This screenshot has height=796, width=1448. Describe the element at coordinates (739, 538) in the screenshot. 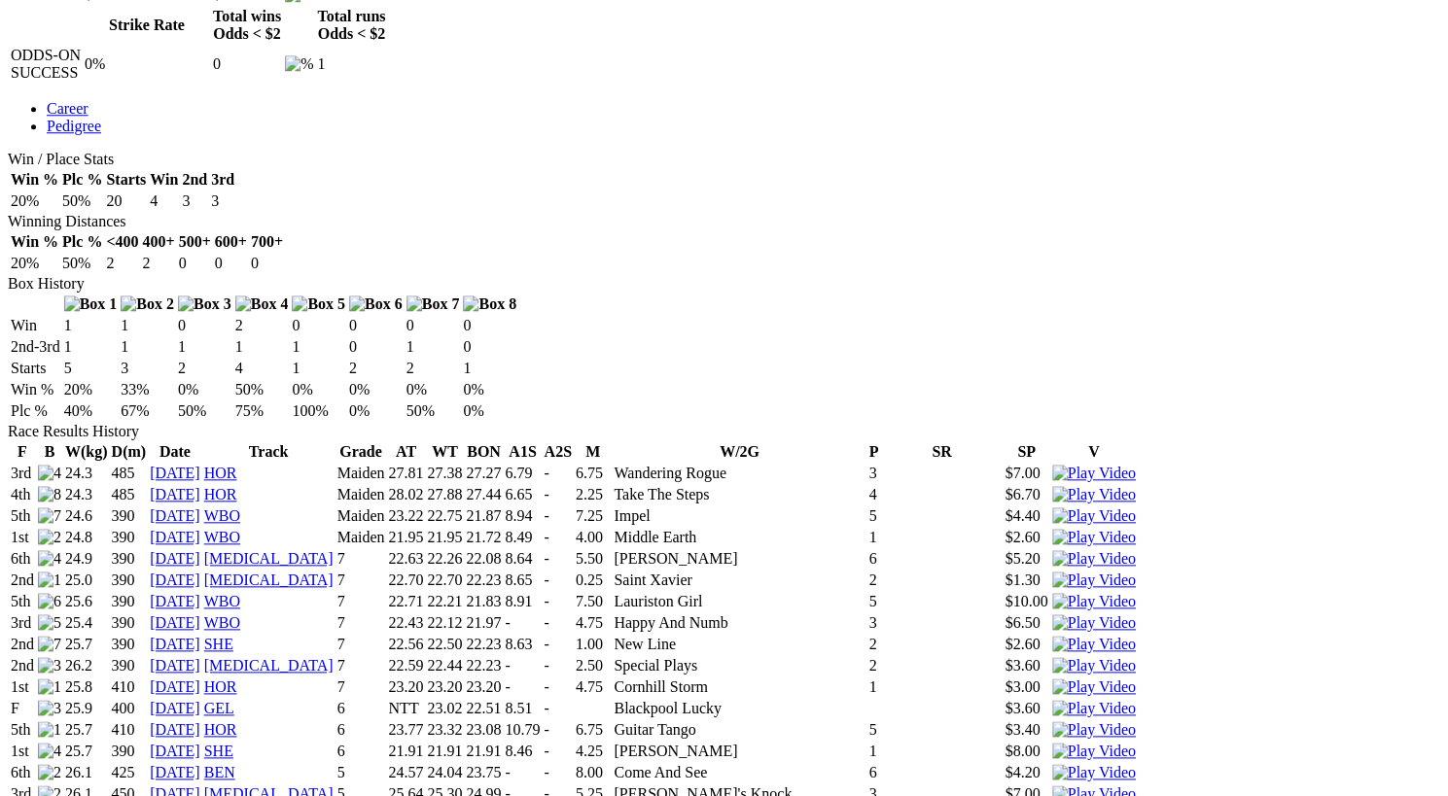

I see `td: Middle Earth` at that location.